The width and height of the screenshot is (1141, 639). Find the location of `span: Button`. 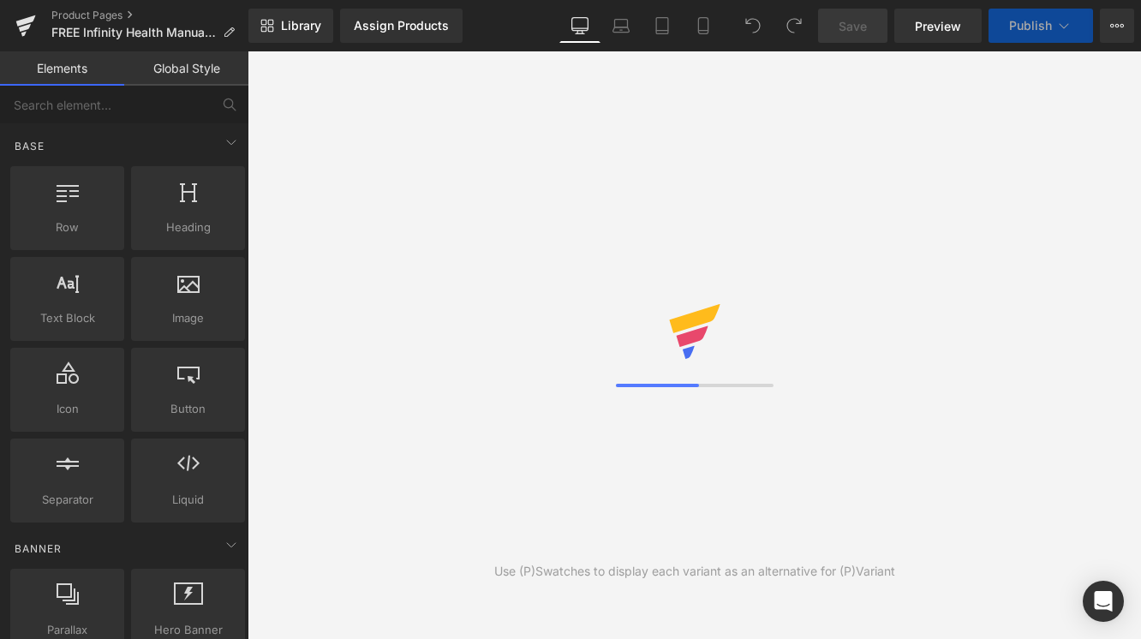

span: Button is located at coordinates (188, 408).